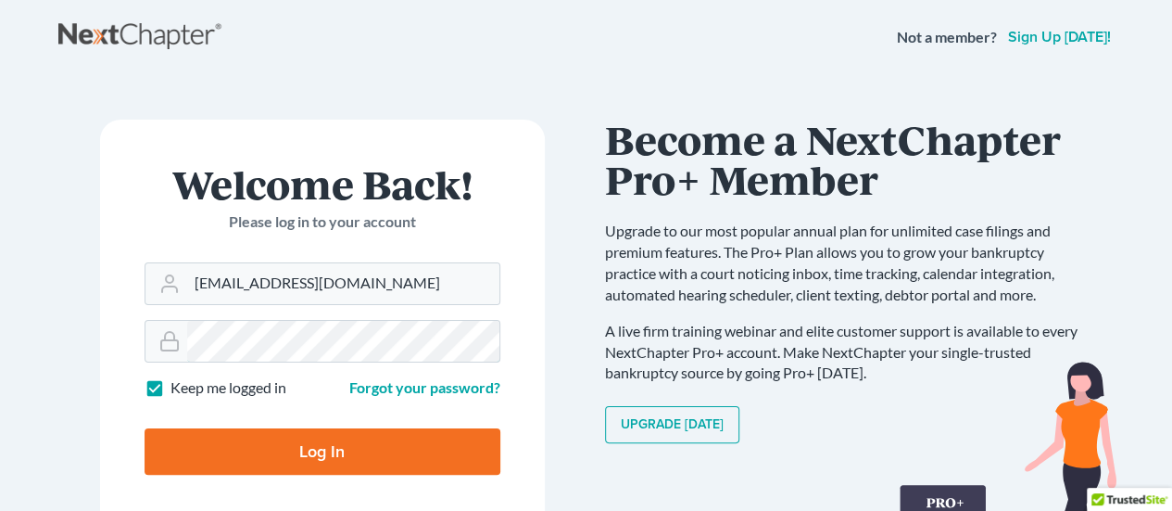 This screenshot has width=1172, height=511. What do you see at coordinates (851, 262) in the screenshot?
I see `p: Upgrade to our most popular annual plan for unlimited case filings and premium features. The Pro+...` at bounding box center [851, 262].